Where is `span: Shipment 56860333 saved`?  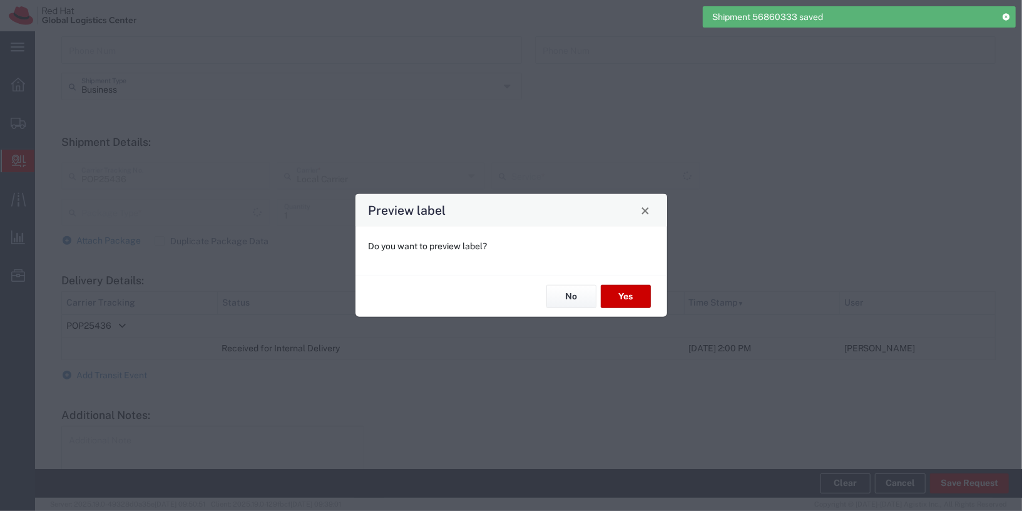 span: Shipment 56860333 saved is located at coordinates (767, 17).